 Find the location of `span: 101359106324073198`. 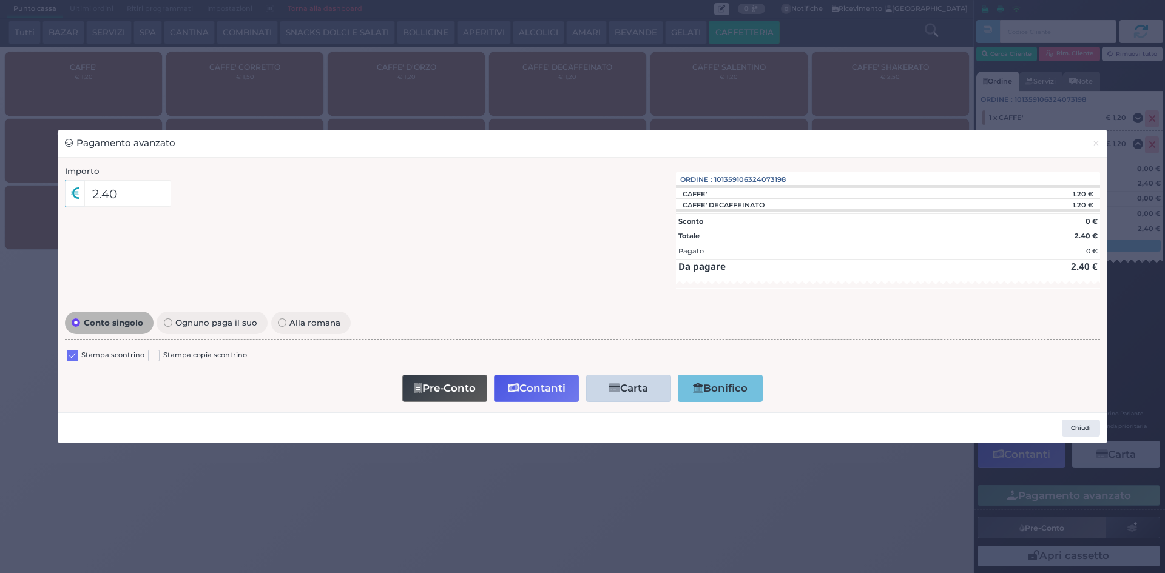

span: 101359106324073198 is located at coordinates (750, 180).